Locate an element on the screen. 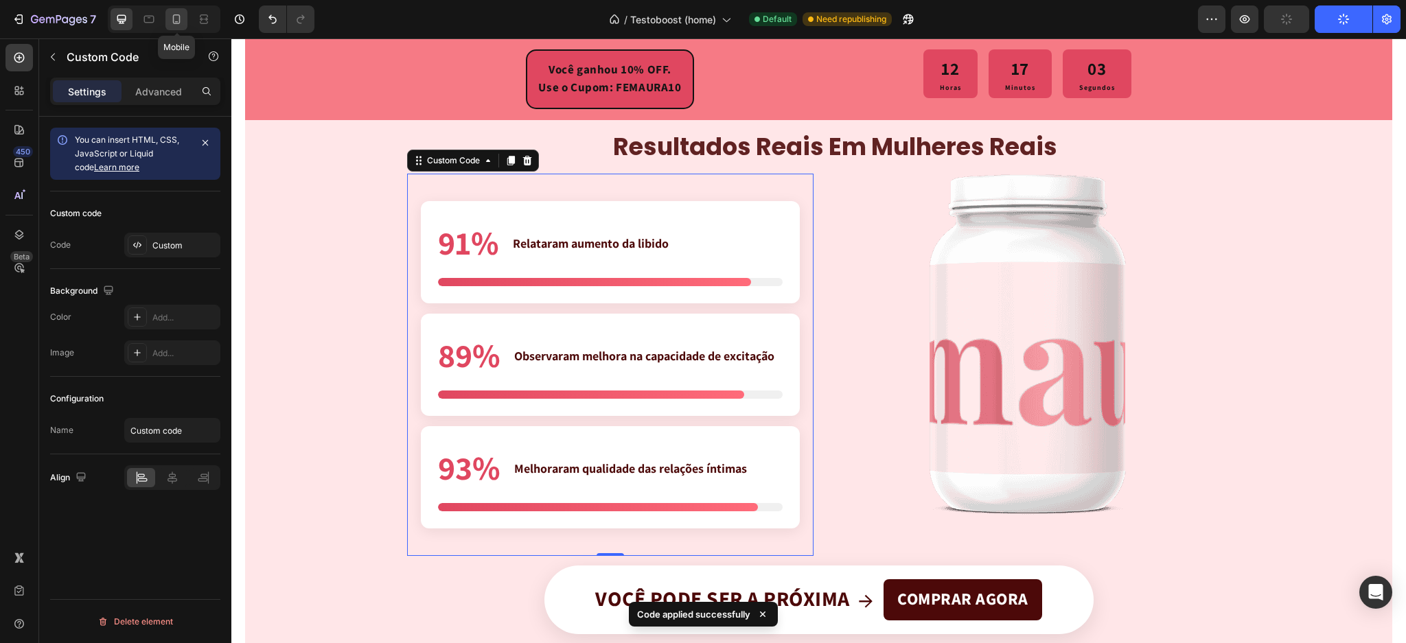 The width and height of the screenshot is (1406, 643). div: 03 is located at coordinates (866, 30).